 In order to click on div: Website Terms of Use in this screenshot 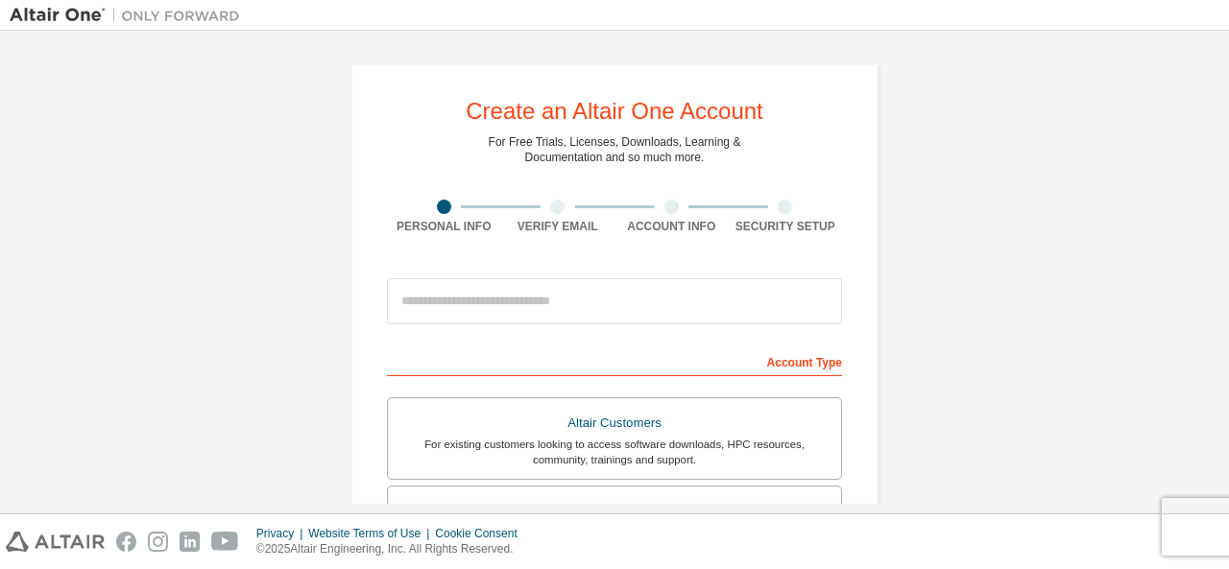, I will do `click(371, 534)`.